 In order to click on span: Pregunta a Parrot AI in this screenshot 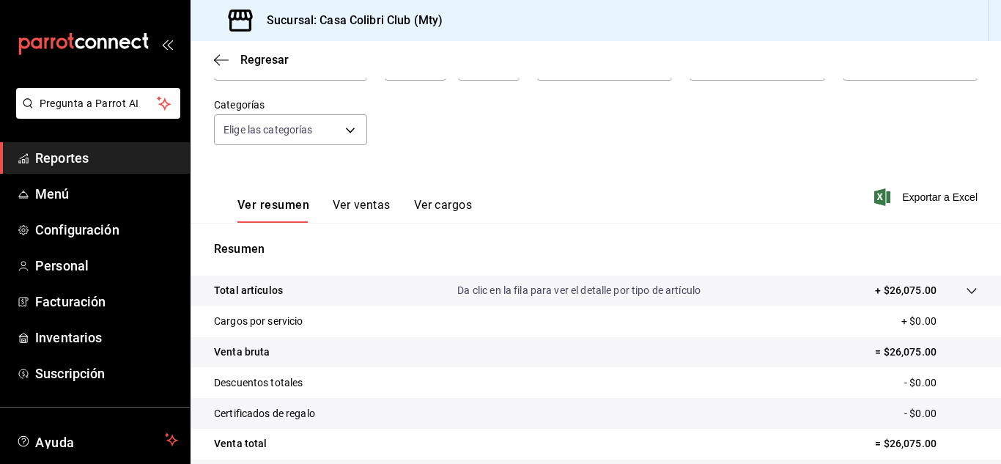, I will do `click(98, 103)`.